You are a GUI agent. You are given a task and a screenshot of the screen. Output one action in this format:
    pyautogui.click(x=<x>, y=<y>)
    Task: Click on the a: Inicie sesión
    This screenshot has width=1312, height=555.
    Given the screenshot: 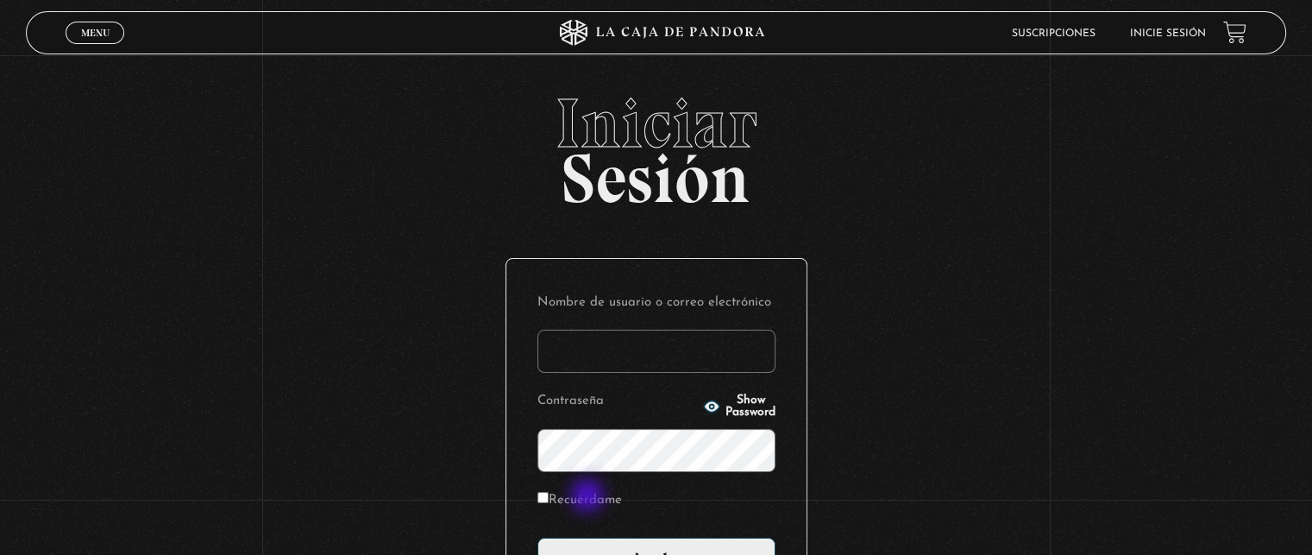 What is the action you would take?
    pyautogui.click(x=1168, y=34)
    